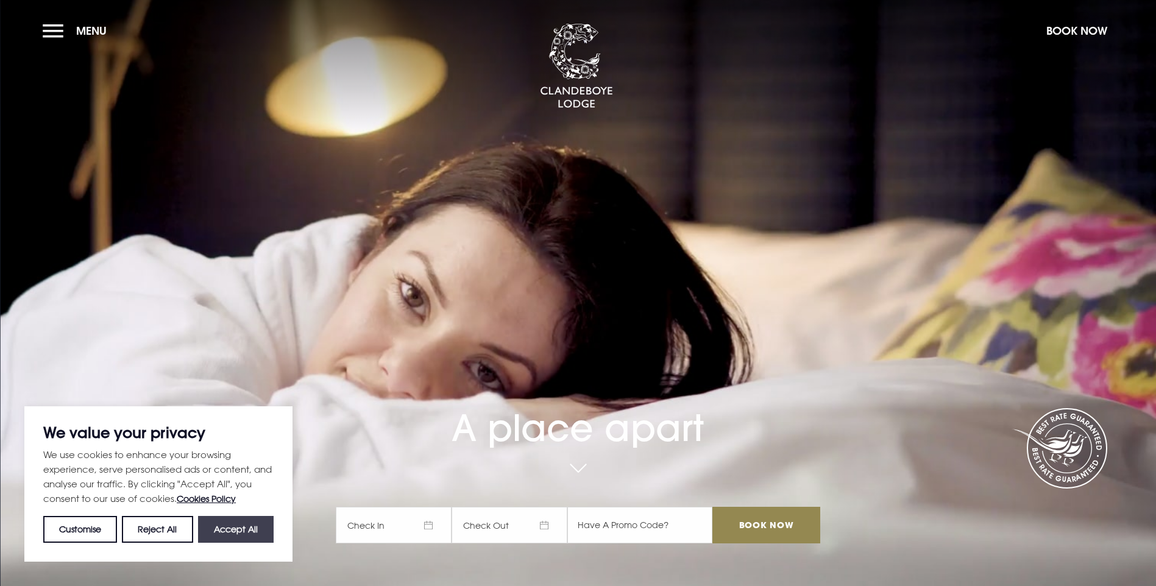 The height and width of the screenshot is (586, 1156). I want to click on input: Book Now, so click(766, 525).